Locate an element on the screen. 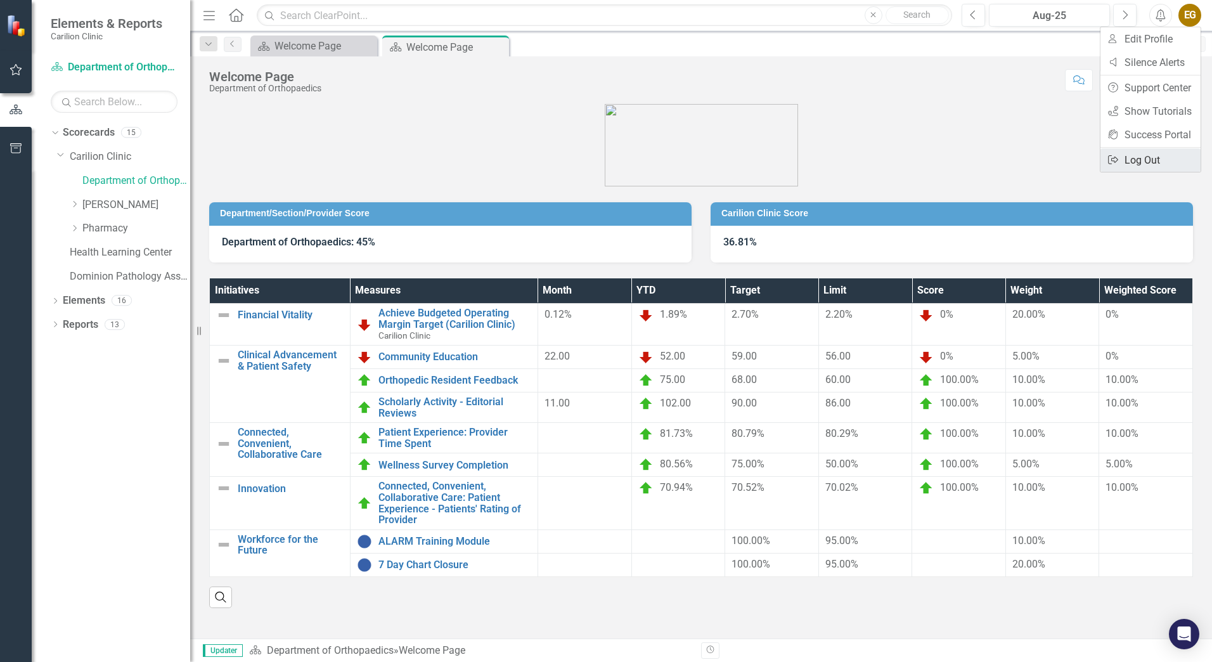 The width and height of the screenshot is (1212, 662). span: 0.12% is located at coordinates (558, 314).